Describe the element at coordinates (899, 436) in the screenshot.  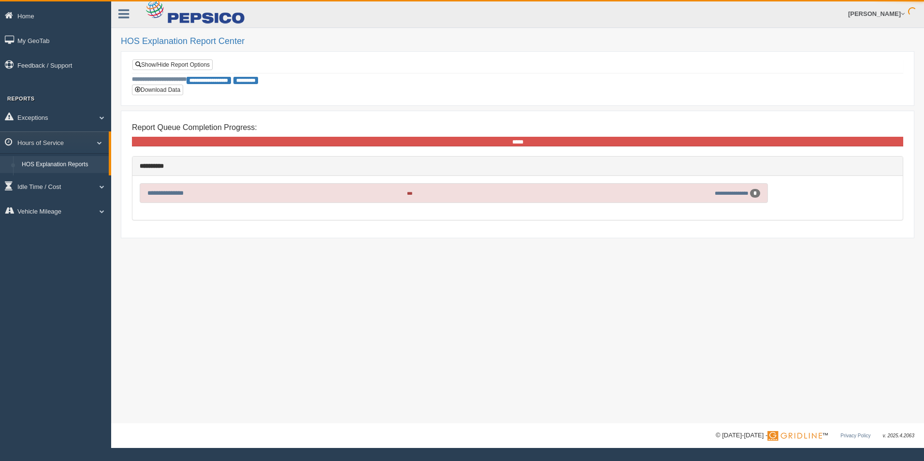
I see `span: v. 2025.4.2063` at that location.